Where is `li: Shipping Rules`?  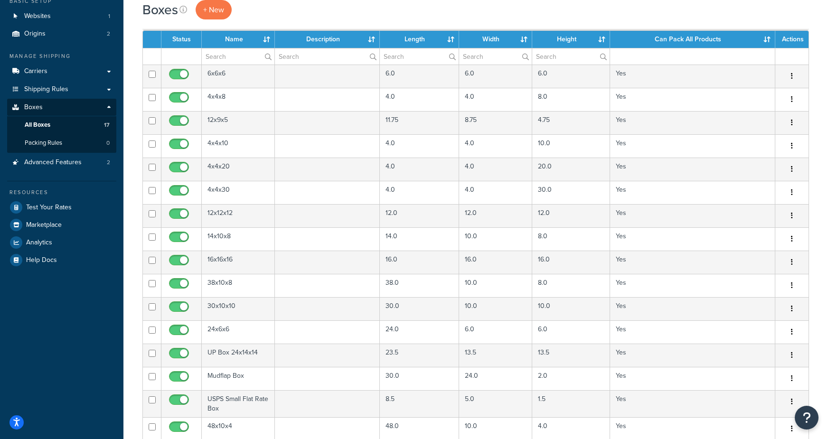 li: Shipping Rules is located at coordinates (62, 89).